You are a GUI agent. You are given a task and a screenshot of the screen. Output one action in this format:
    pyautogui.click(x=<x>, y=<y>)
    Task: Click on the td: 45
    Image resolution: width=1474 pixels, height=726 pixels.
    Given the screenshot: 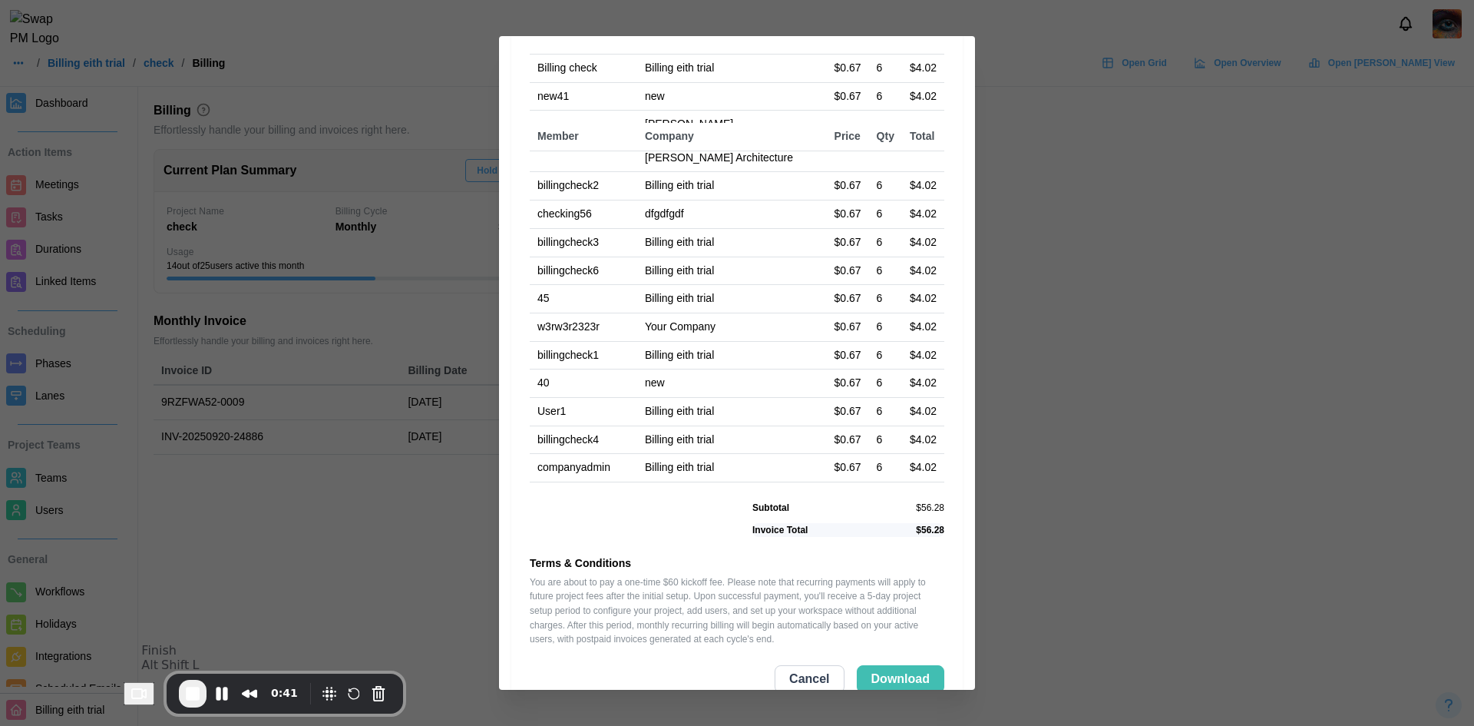 What is the action you would take?
    pyautogui.click(x=584, y=299)
    